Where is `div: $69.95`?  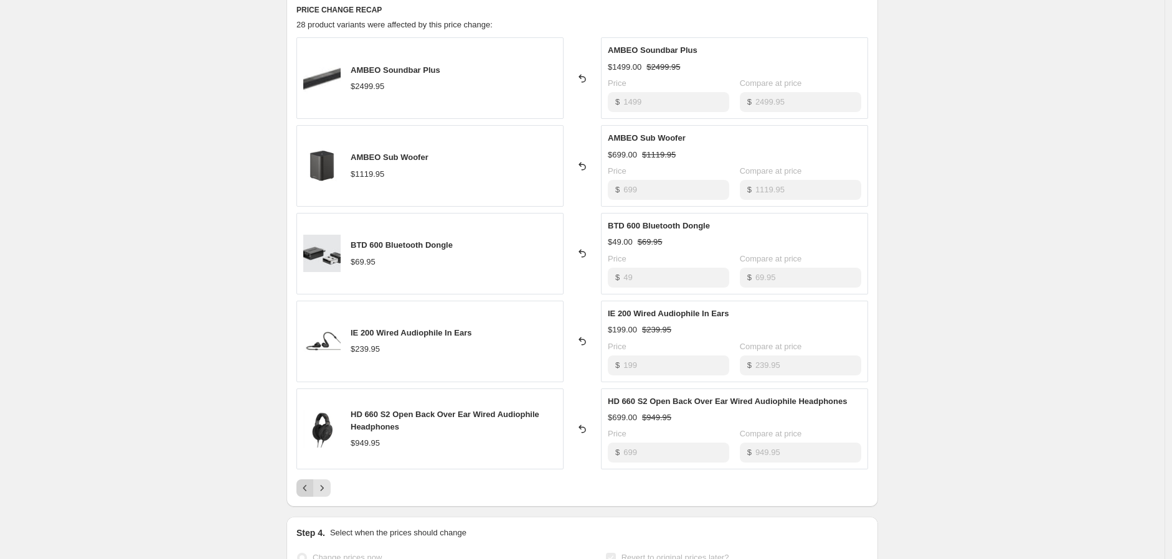 div: $69.95 is located at coordinates (363, 262).